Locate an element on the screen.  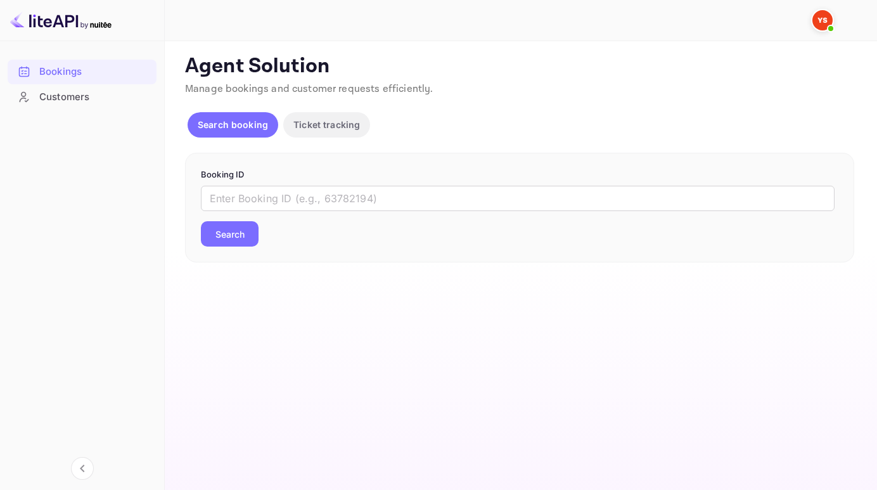
p: Search booking is located at coordinates (233, 124).